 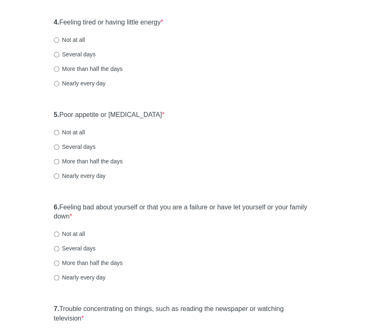 I want to click on strong: 7., so click(x=56, y=309).